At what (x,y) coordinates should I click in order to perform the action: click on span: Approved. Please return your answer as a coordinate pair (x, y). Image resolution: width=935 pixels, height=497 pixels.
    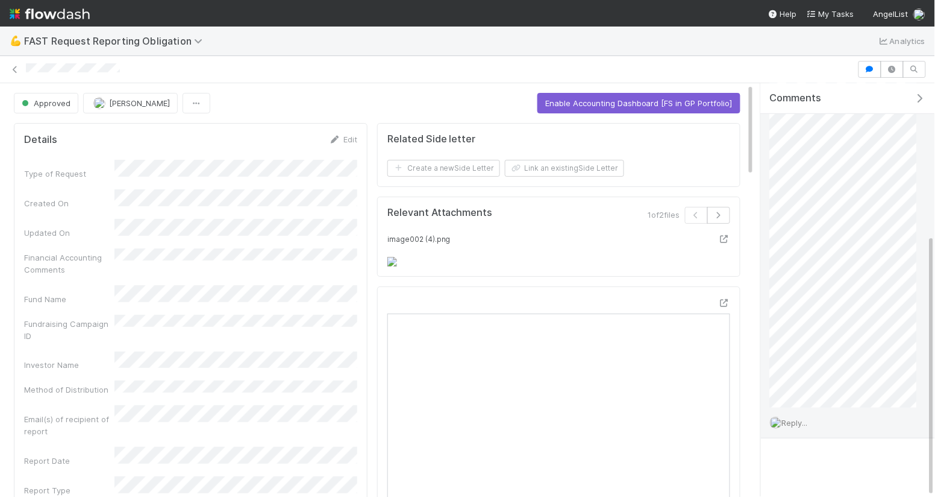
    Looking at the image, I should click on (45, 103).